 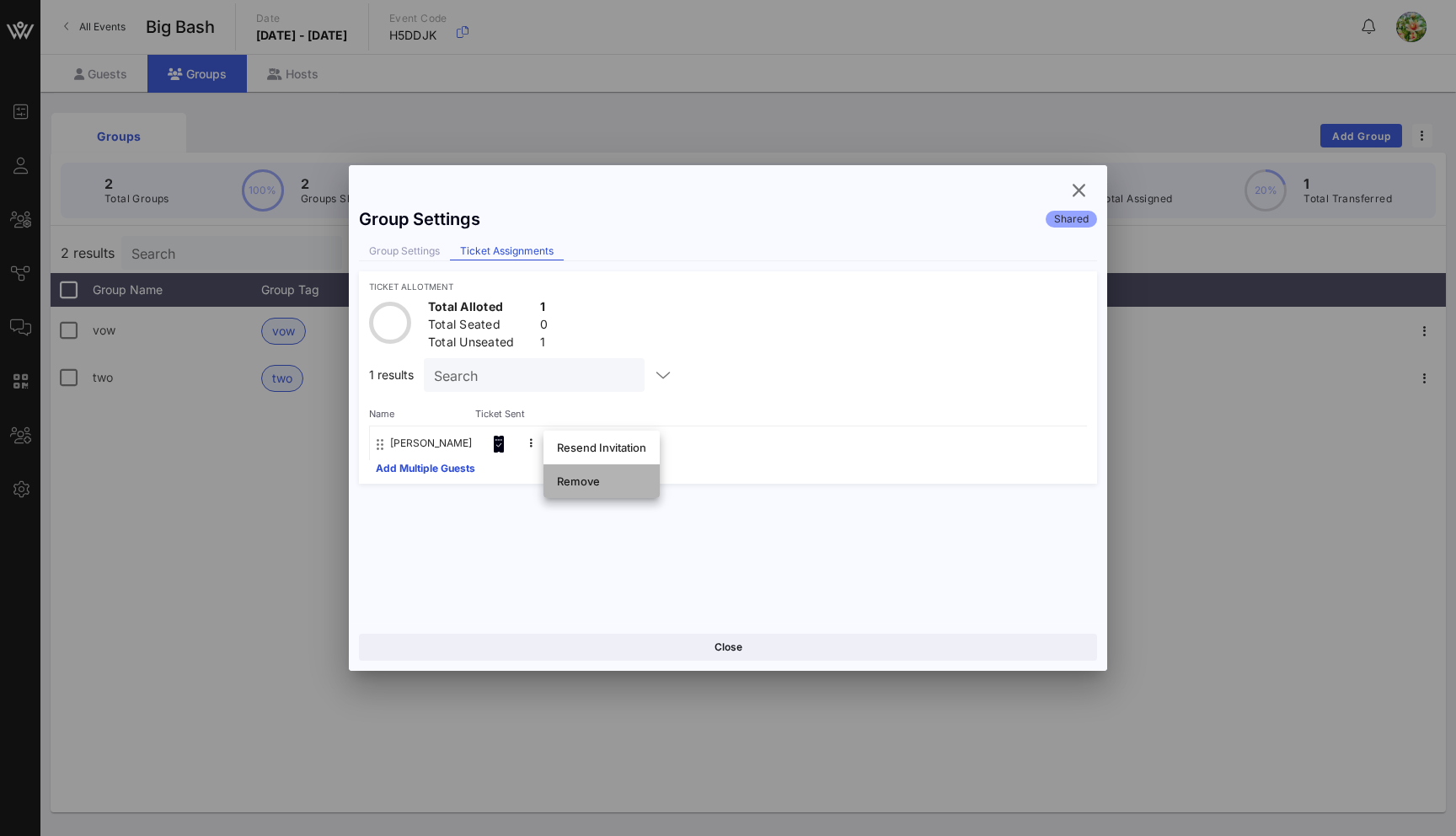 What do you see at coordinates (728, 647) in the screenshot?
I see `button: Close` at bounding box center [728, 647].